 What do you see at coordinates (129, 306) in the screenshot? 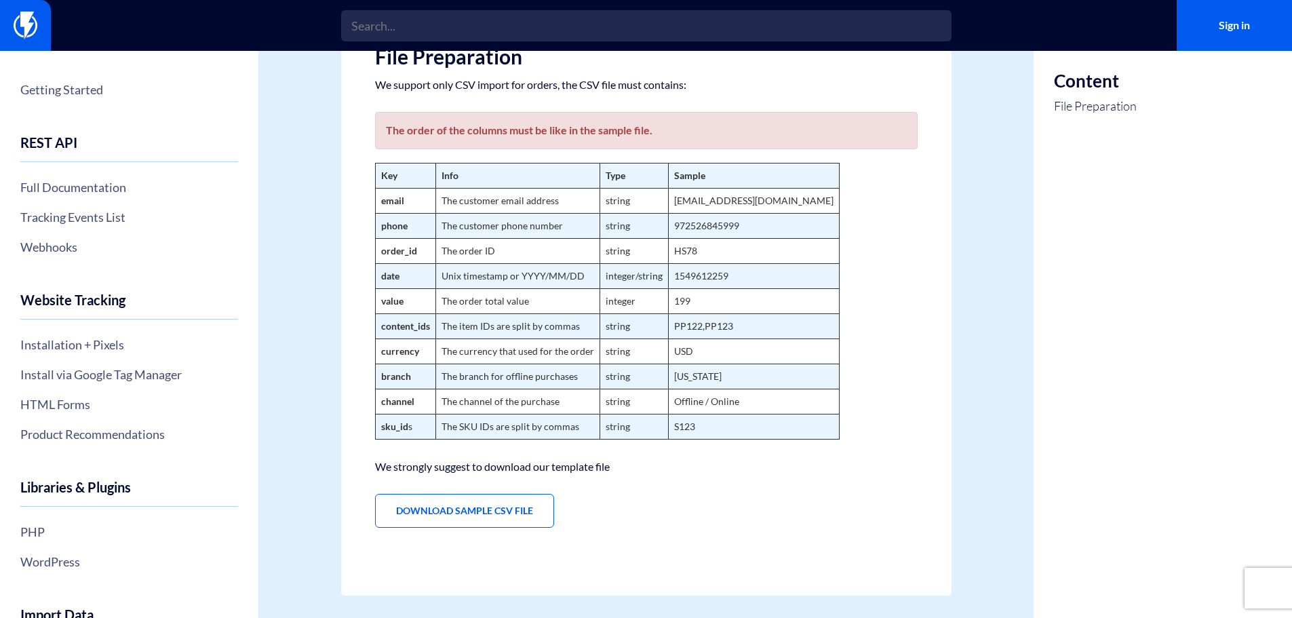
I see `h4: Website Tracking` at bounding box center [129, 306].